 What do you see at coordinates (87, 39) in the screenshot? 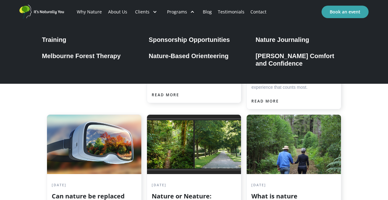
I see `a: Training` at bounding box center [87, 39].